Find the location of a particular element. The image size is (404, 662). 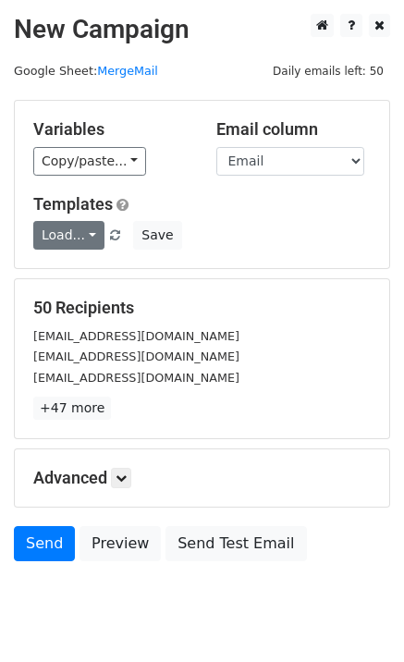

h2: New Campaign is located at coordinates (201, 30).